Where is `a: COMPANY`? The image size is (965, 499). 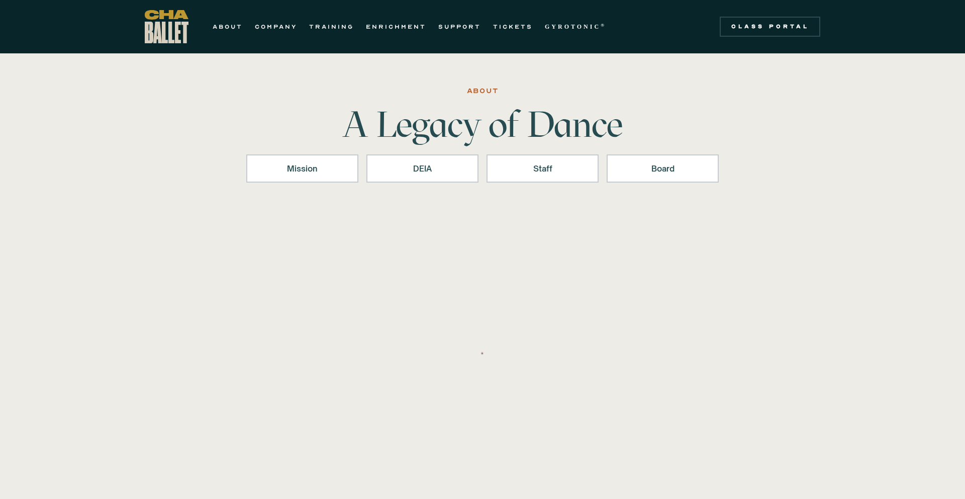 a: COMPANY is located at coordinates (276, 27).